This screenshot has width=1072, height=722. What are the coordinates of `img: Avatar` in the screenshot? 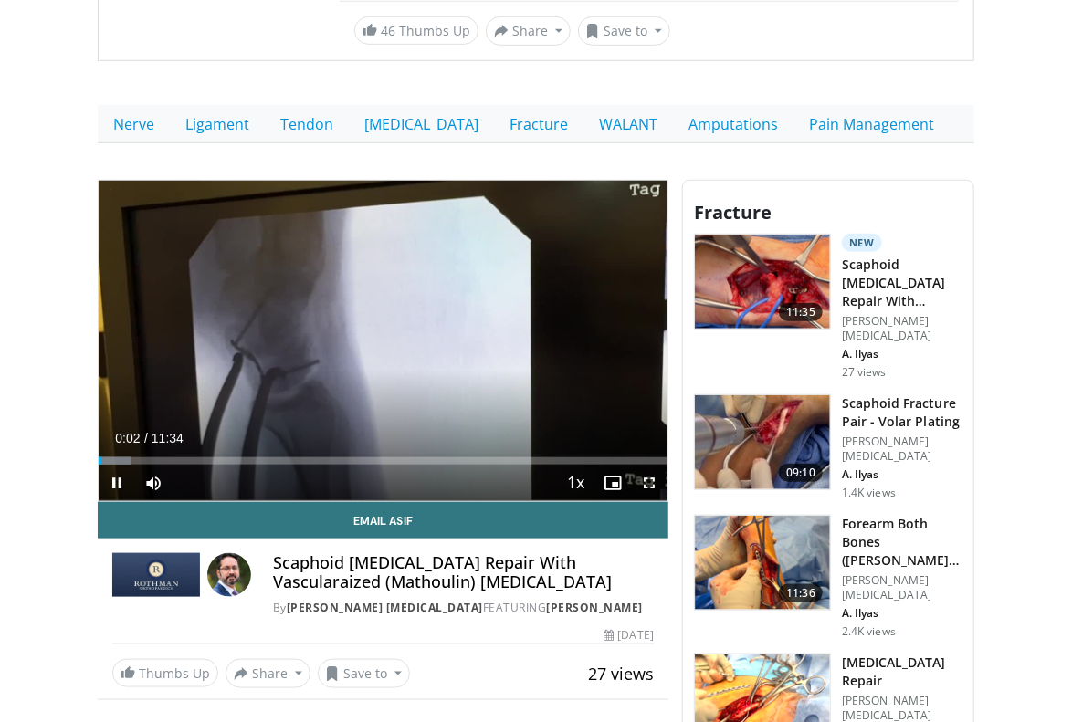 It's located at (229, 575).